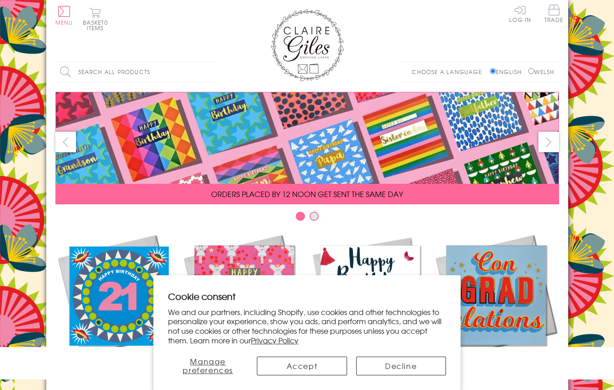  I want to click on button: Manage preferences, so click(208, 366).